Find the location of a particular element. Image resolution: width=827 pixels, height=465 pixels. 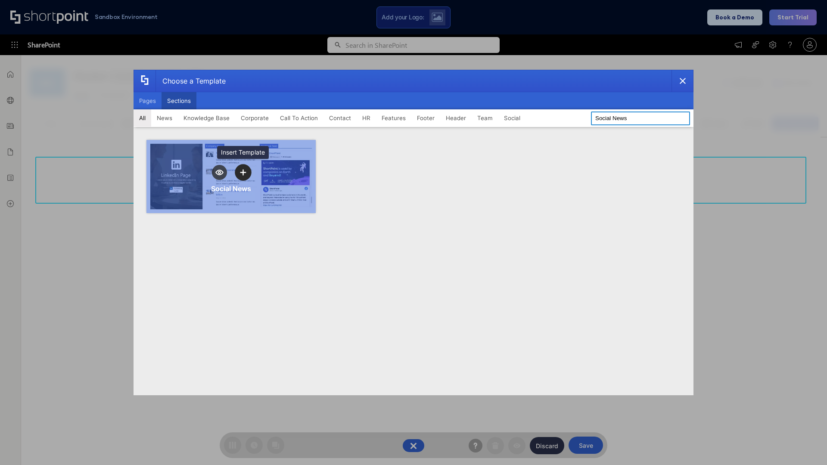

button: Social is located at coordinates (512, 118).